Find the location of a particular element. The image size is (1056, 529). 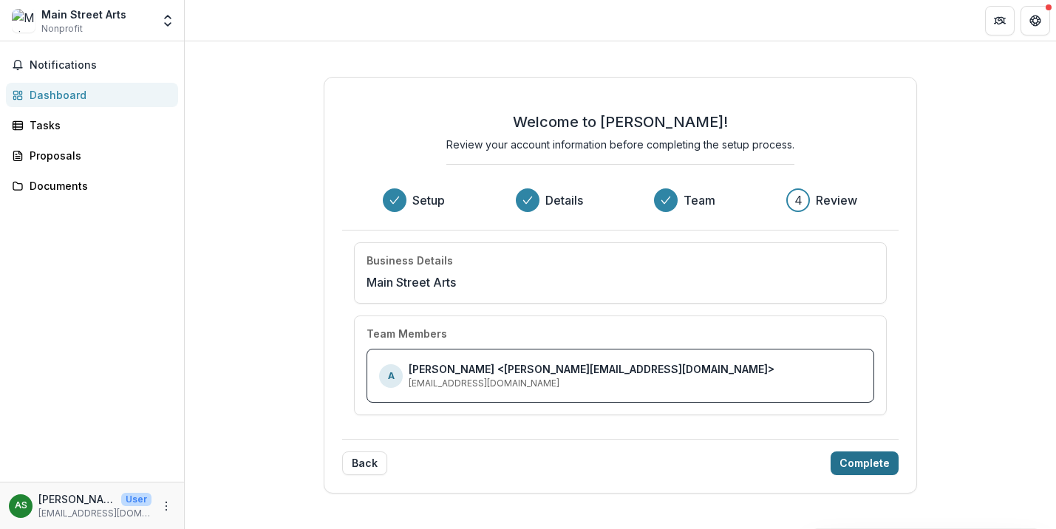

div: Documents is located at coordinates (98, 186).